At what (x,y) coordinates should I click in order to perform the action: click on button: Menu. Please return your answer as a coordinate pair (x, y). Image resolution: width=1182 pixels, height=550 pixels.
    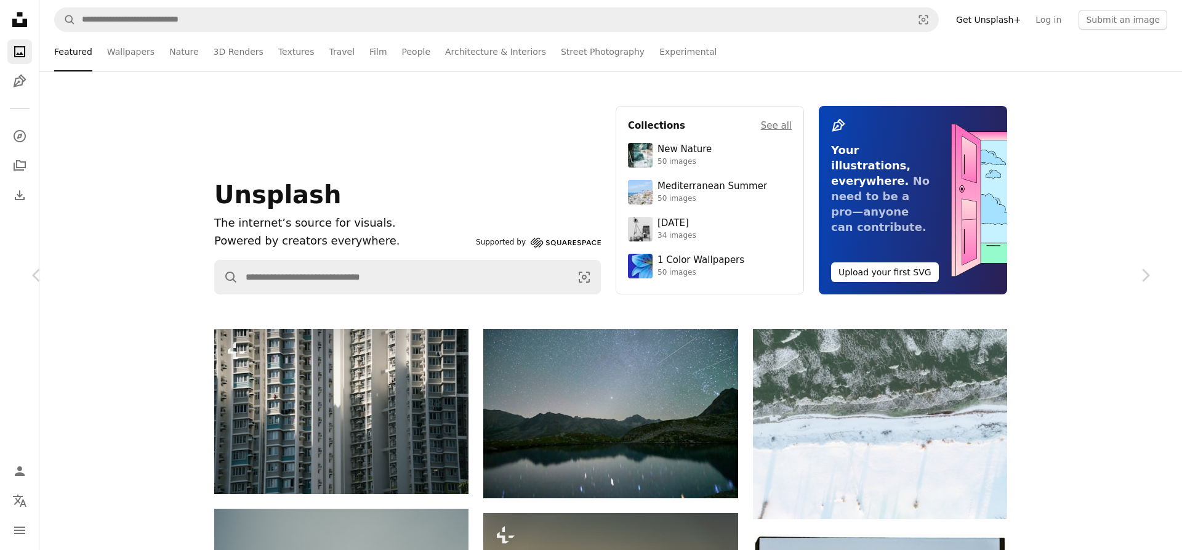
    Looking at the image, I should click on (20, 530).